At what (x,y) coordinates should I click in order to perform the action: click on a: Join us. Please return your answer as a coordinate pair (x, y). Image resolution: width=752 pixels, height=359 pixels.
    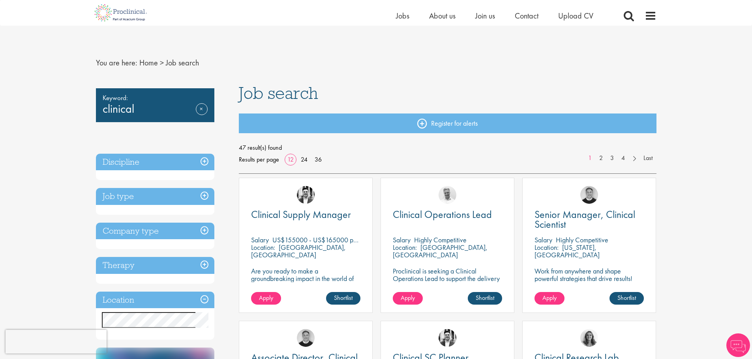
    Looking at the image, I should click on (485, 16).